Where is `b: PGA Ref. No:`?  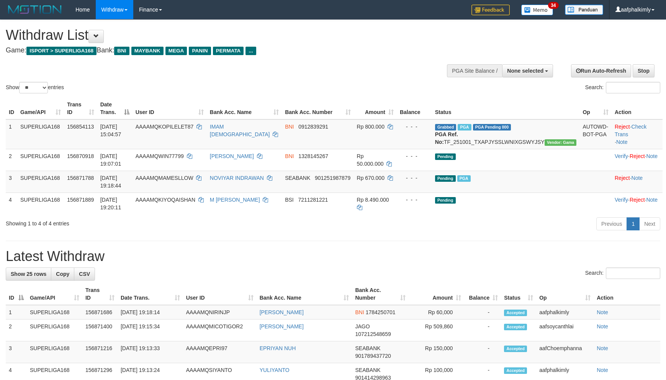 b: PGA Ref. No: is located at coordinates (447, 138).